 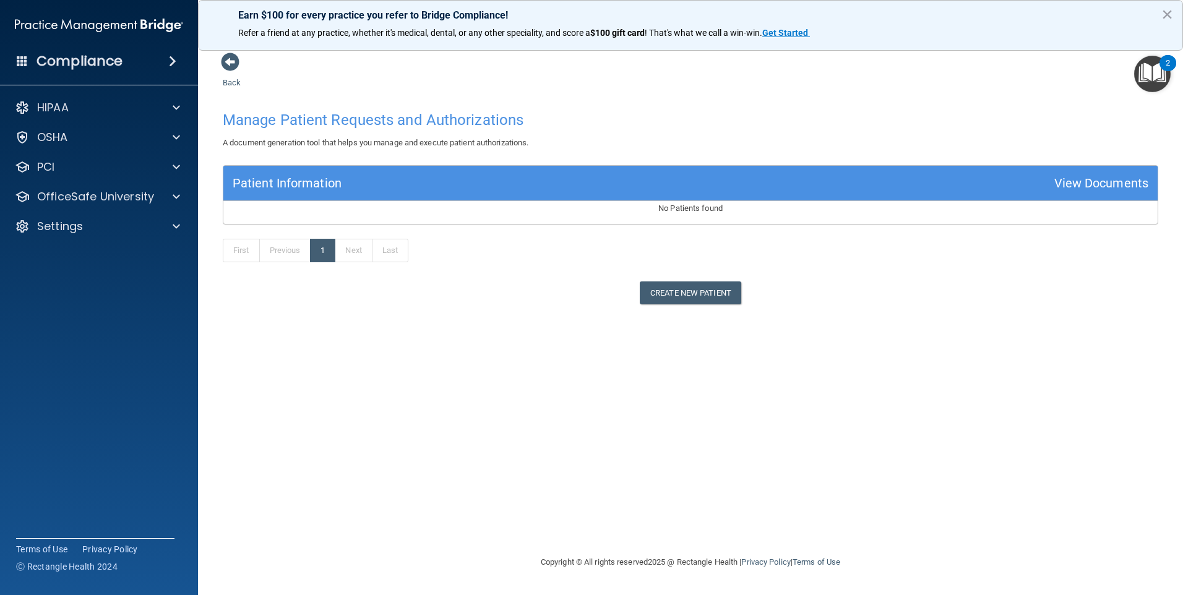 I want to click on img: PMB logo, so click(x=99, y=25).